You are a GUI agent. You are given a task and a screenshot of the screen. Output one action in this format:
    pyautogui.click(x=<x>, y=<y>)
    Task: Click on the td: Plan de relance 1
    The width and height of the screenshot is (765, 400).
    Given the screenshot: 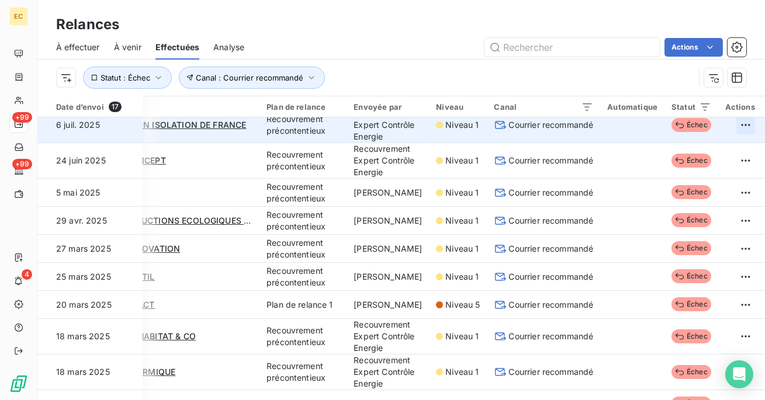 What is the action you would take?
    pyautogui.click(x=303, y=305)
    